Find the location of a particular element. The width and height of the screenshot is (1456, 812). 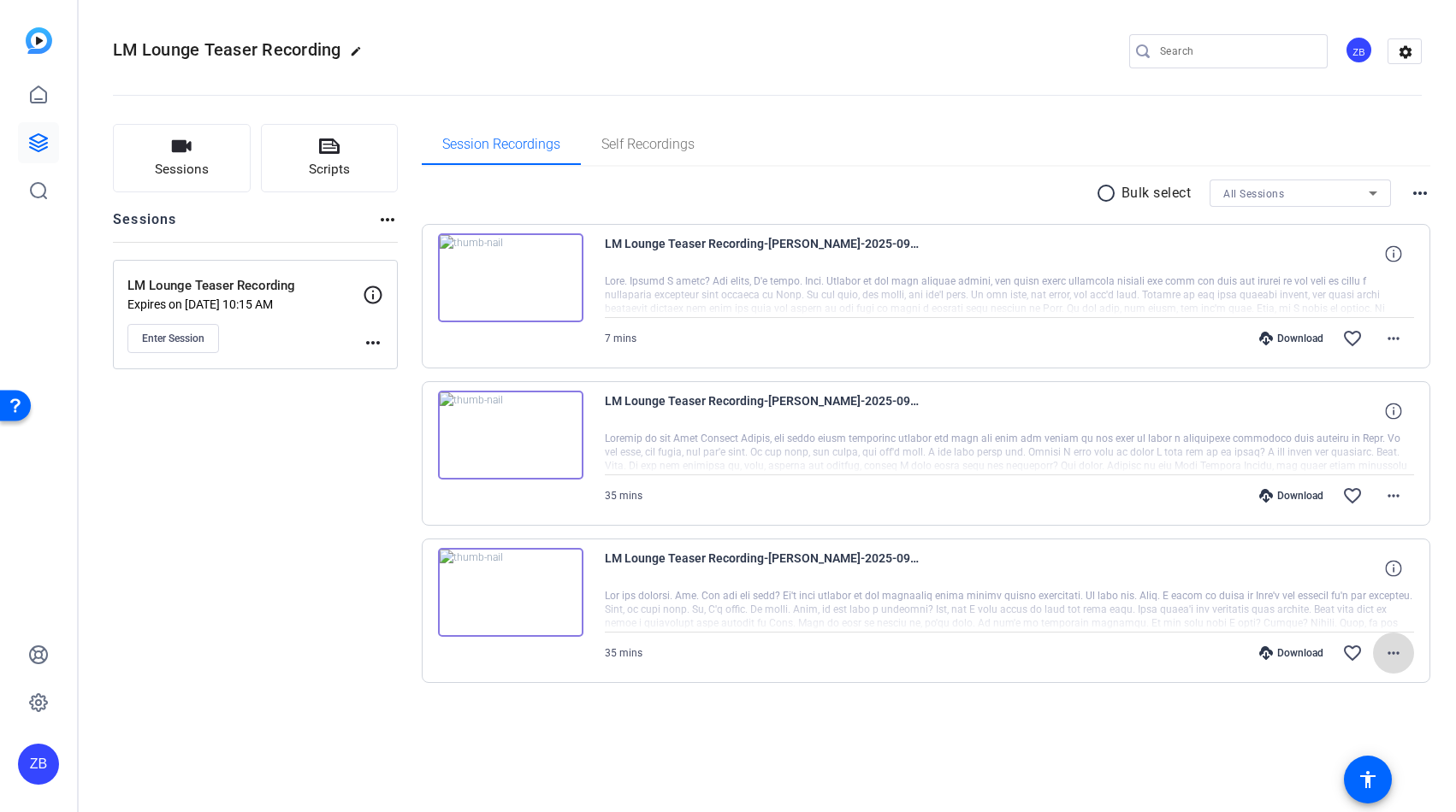

span: 7 mins is located at coordinates (621, 338).